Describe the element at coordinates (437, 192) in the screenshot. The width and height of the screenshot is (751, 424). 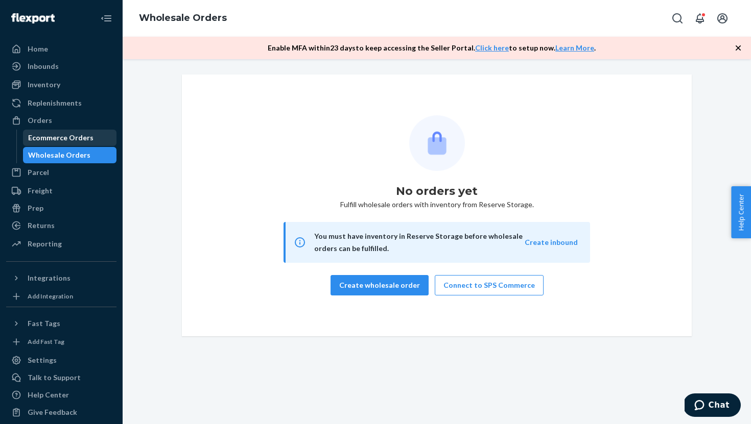
I see `h1: No orders yet` at that location.